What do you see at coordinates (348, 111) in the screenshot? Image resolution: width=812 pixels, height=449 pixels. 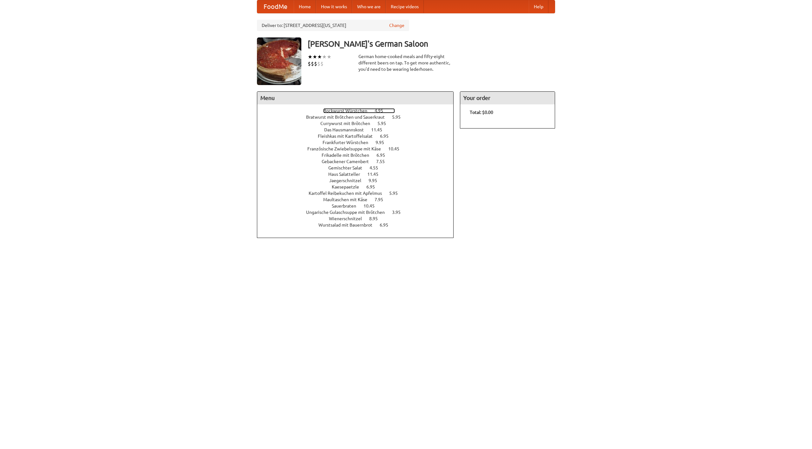 I see `span: Bockwurst Würstchen` at bounding box center [348, 111].